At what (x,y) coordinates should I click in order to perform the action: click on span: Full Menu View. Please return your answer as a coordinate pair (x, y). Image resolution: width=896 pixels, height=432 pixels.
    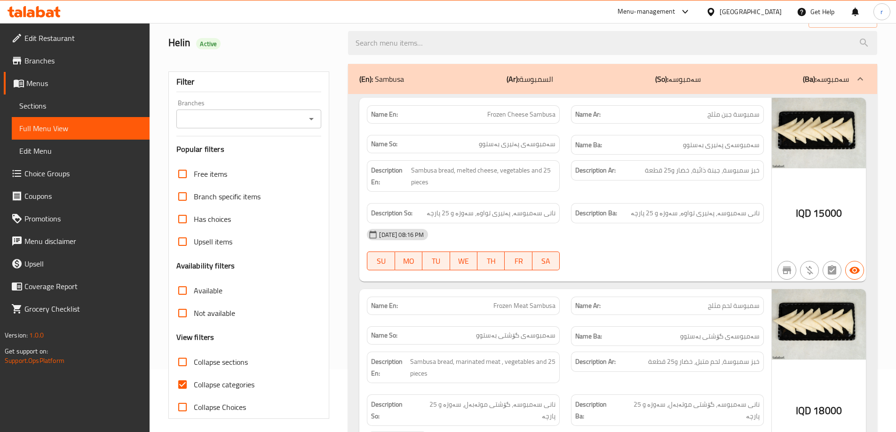
    Looking at the image, I should click on (80, 128).